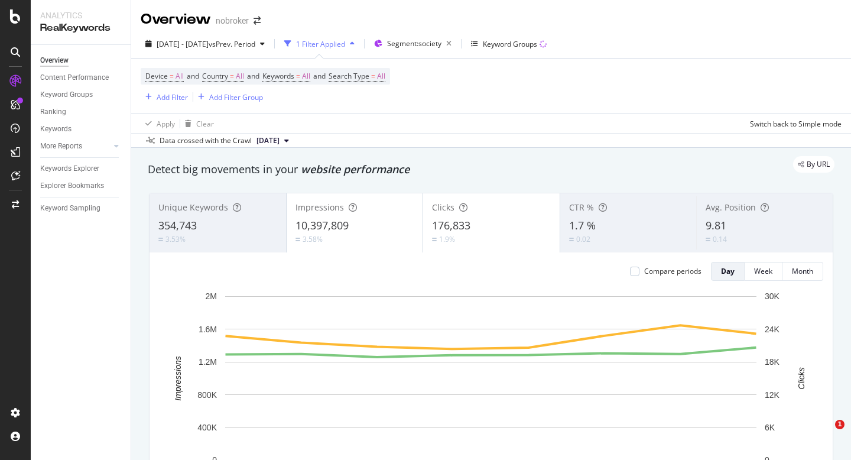 The image size is (851, 460). What do you see at coordinates (773, 362) in the screenshot?
I see `text: 18K` at bounding box center [773, 362].